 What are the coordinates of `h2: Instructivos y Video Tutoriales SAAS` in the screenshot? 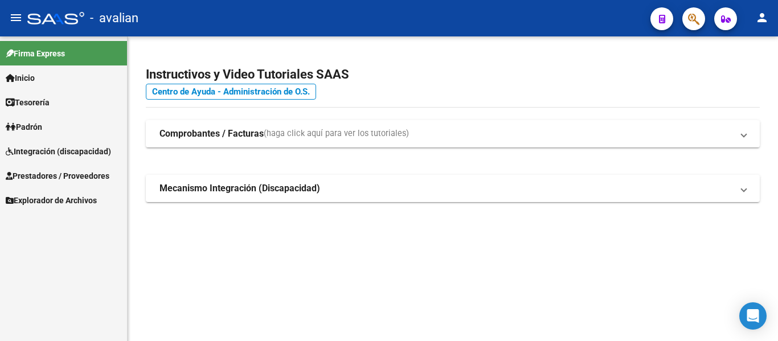 It's located at (453, 75).